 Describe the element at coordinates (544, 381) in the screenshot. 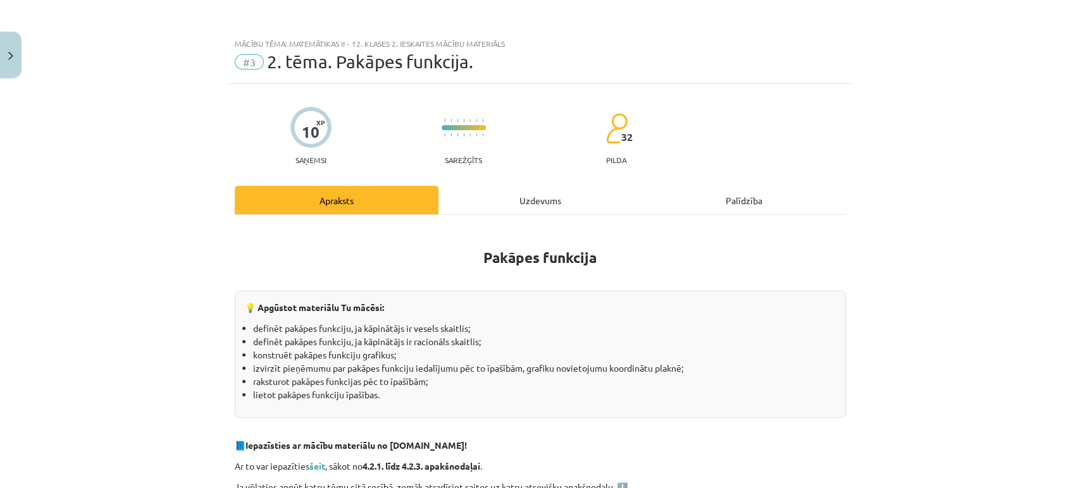

I see `li: raksturot pakāpes funkcijas pēc to īpašībām;` at that location.